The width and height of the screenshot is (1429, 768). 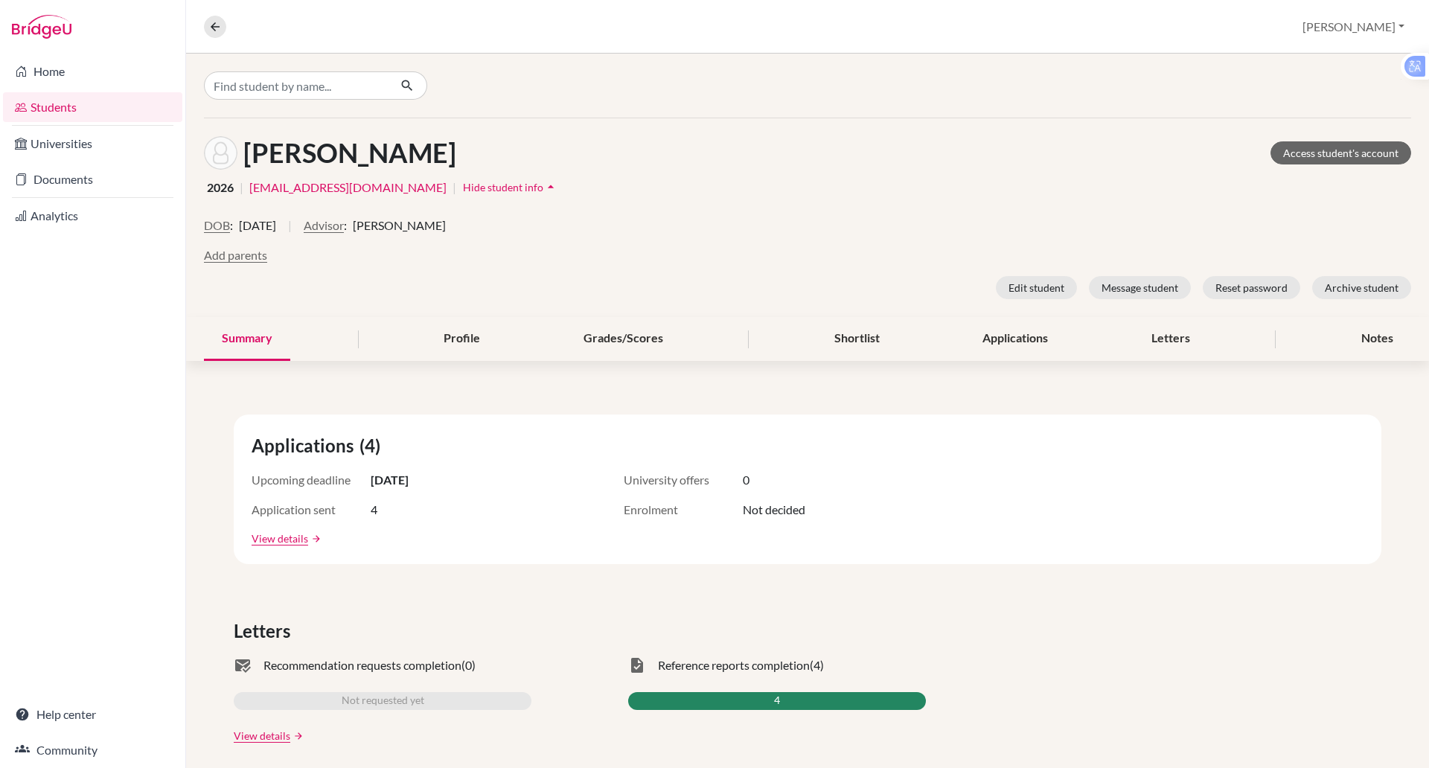 I want to click on div: Shortlist, so click(x=856, y=339).